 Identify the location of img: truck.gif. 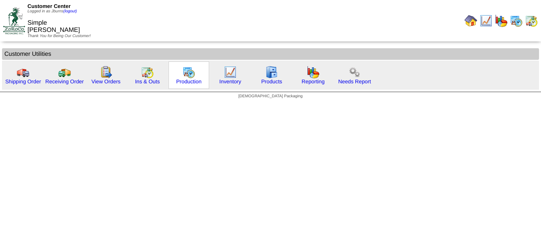
(23, 72).